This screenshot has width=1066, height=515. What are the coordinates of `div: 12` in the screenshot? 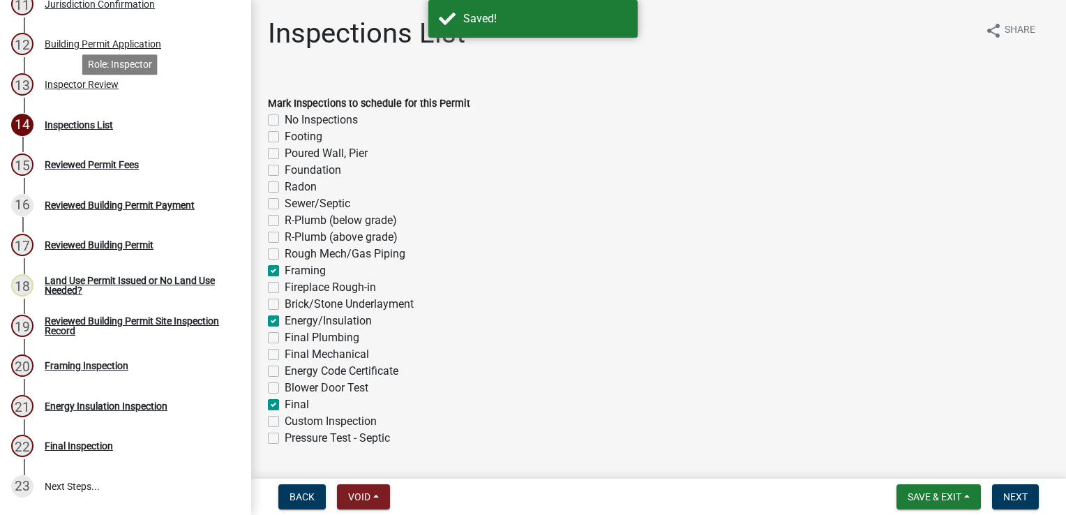 It's located at (22, 44).